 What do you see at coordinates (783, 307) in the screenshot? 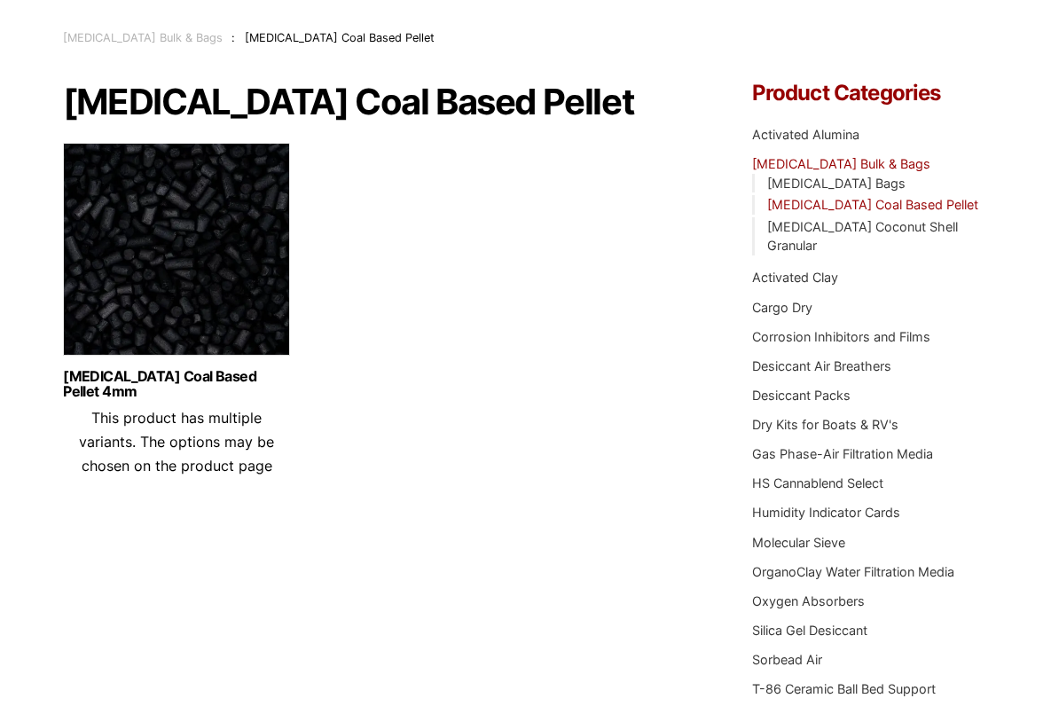
I see `a: Cargo Dry` at bounding box center [783, 307].